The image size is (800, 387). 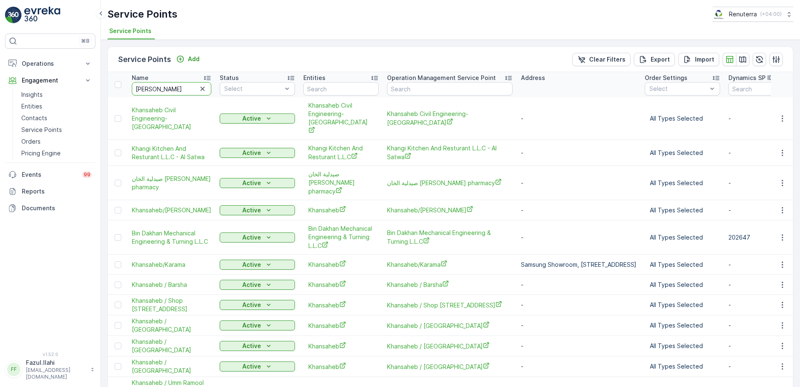 I want to click on div: FF, so click(x=14, y=369).